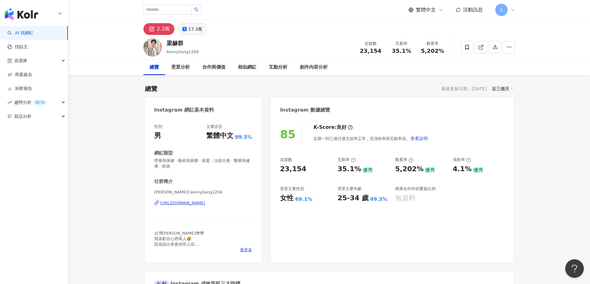 The width and height of the screenshot is (590, 284). I want to click on span: 資源庫, so click(21, 61).